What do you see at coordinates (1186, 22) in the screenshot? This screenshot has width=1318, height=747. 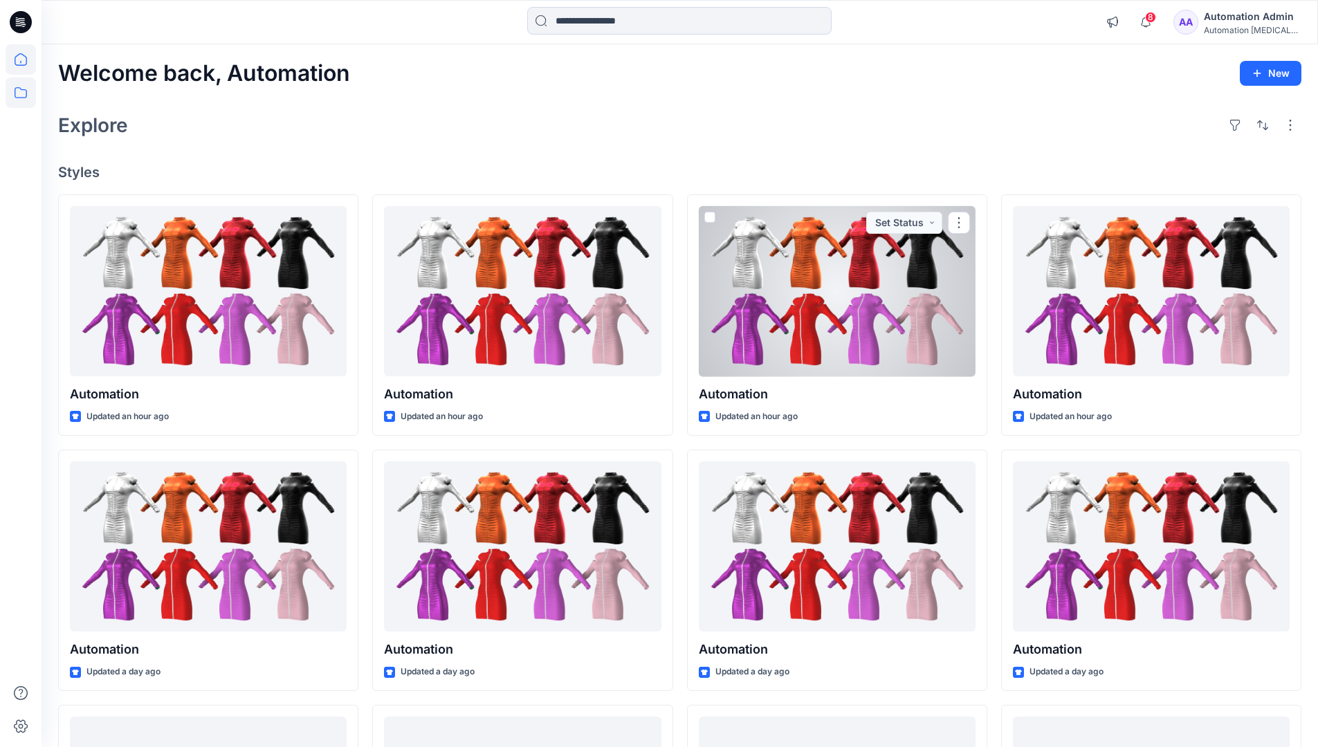 I see `div: AA` at bounding box center [1186, 22].